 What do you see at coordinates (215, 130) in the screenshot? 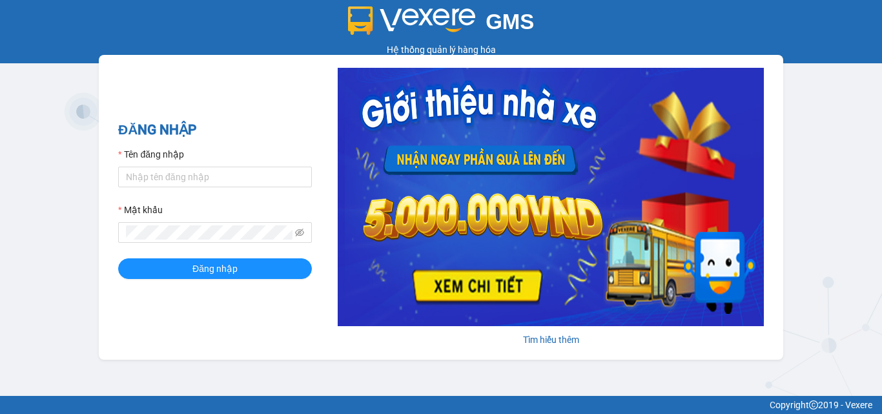
I see `h2: ĐĂNG NHẬP` at bounding box center [215, 130].